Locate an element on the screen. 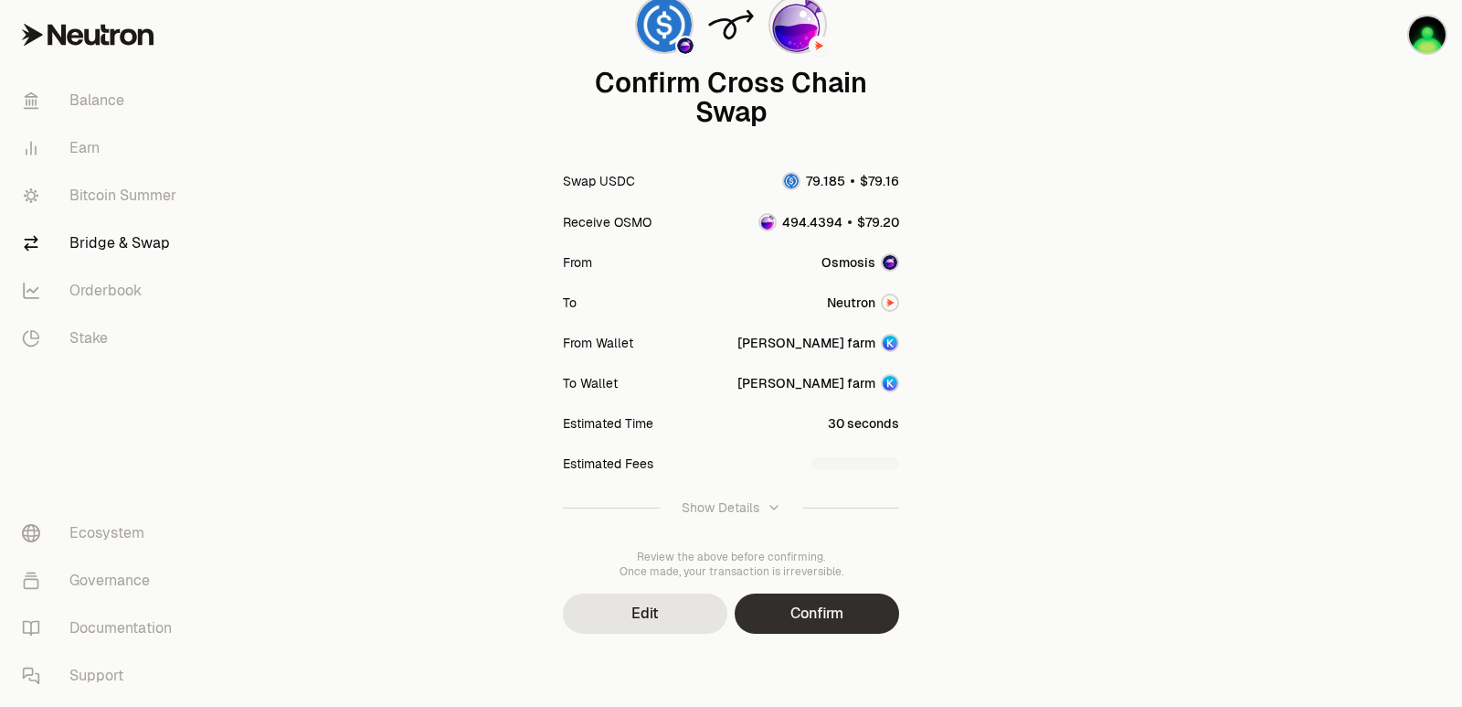  a: Balance is located at coordinates (102, 101).